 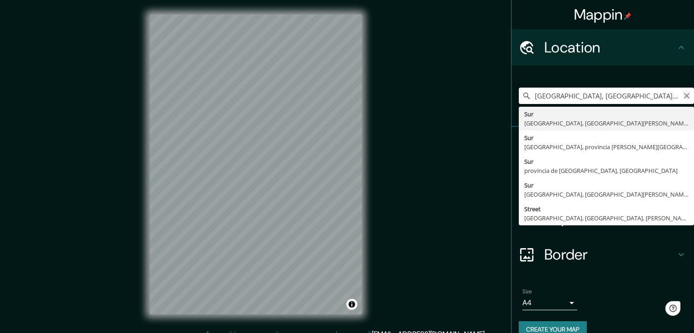 What do you see at coordinates (603, 47) in the screenshot?
I see `div: Location` at bounding box center [603, 47].